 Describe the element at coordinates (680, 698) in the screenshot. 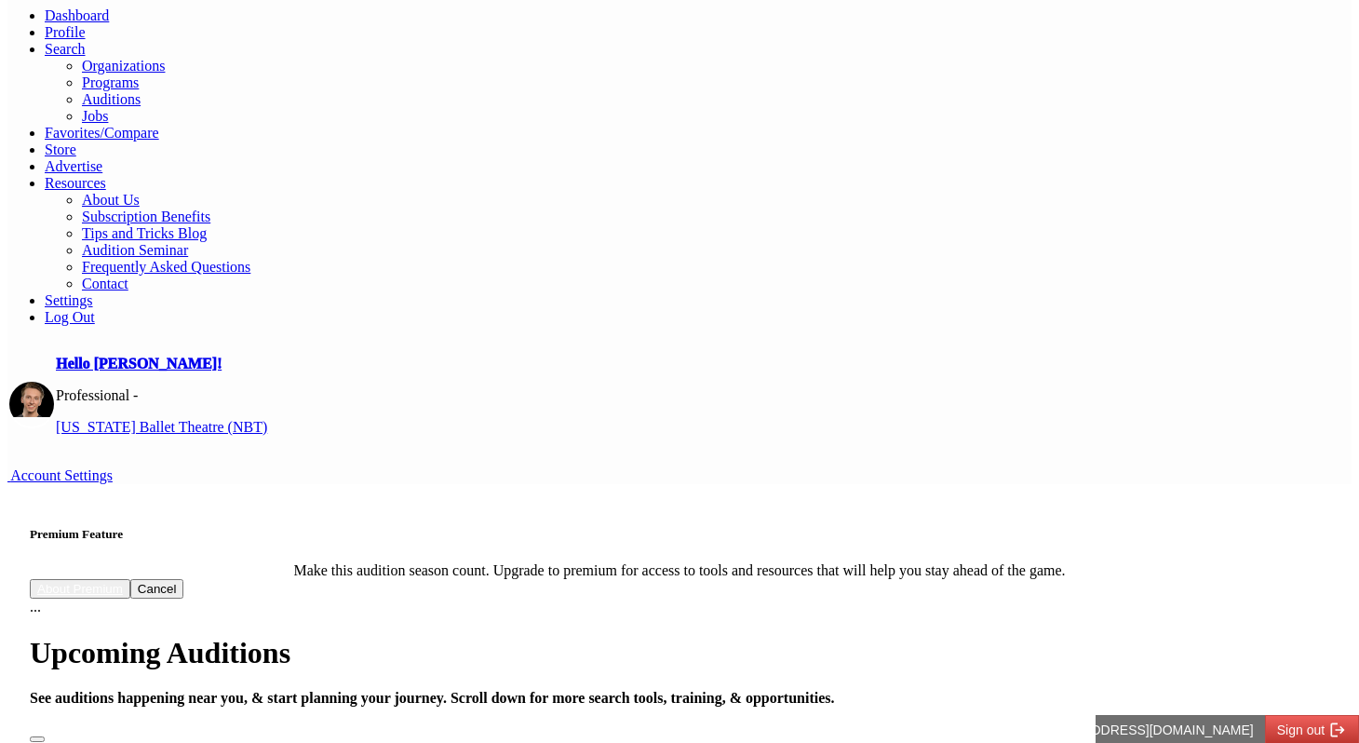

I see `h4: See auditions happening near you, & start planning your journey. Scroll down for more search tool...` at that location.